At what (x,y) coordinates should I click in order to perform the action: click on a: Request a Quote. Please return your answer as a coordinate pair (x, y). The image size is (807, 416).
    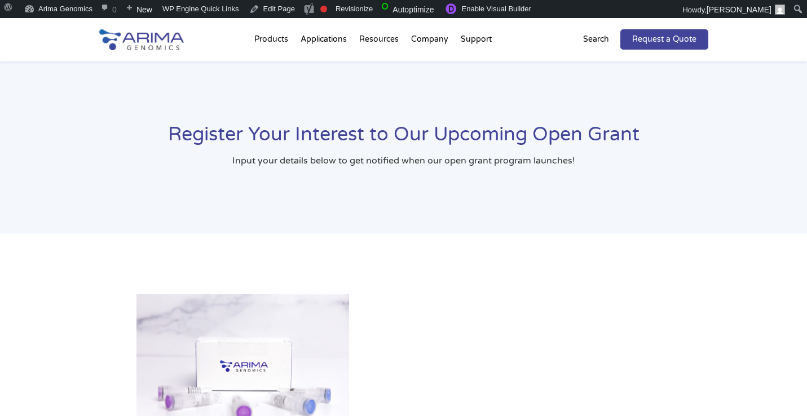
    Looking at the image, I should click on (665, 39).